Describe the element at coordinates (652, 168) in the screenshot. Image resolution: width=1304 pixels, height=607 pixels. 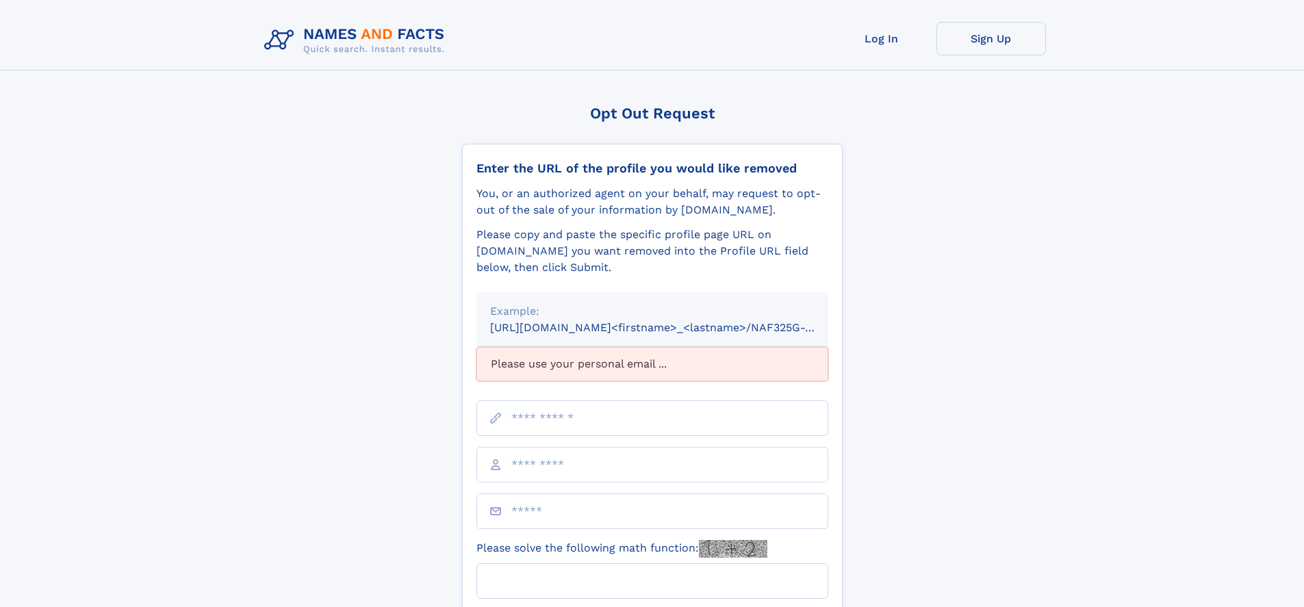
I see `div: Enter the URL of the profile you would like removed` at that location.